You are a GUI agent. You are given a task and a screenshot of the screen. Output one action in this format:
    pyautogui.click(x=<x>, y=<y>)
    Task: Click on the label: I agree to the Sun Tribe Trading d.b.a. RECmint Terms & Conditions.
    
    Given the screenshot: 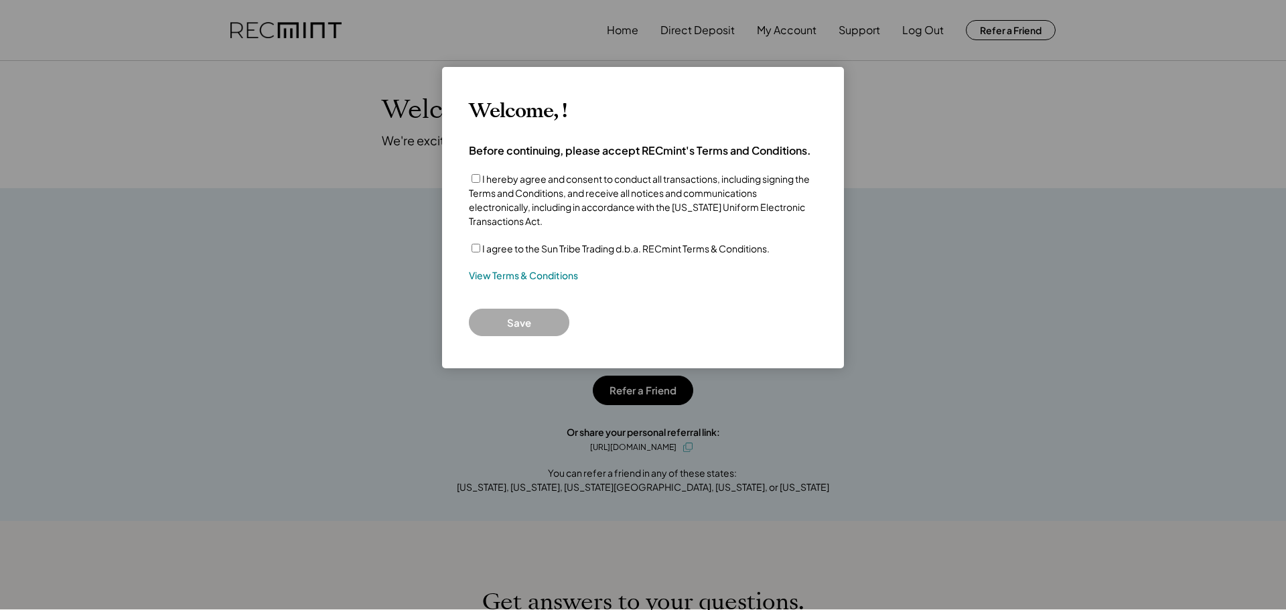 What is the action you would take?
    pyautogui.click(x=626, y=249)
    